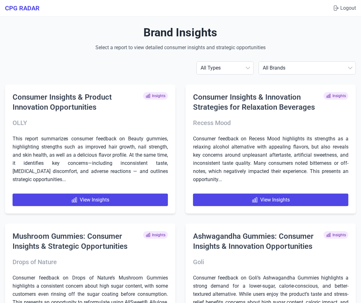  What do you see at coordinates (90, 262) in the screenshot?
I see `h3: Drops of Nature` at bounding box center [90, 262].